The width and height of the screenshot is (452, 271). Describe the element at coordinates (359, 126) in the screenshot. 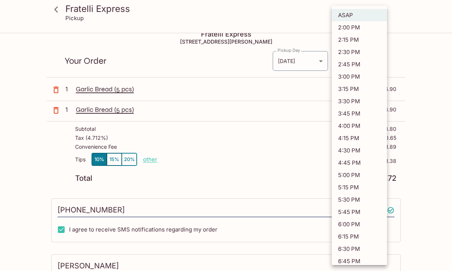

I see `li: 4:00 PM` at that location.